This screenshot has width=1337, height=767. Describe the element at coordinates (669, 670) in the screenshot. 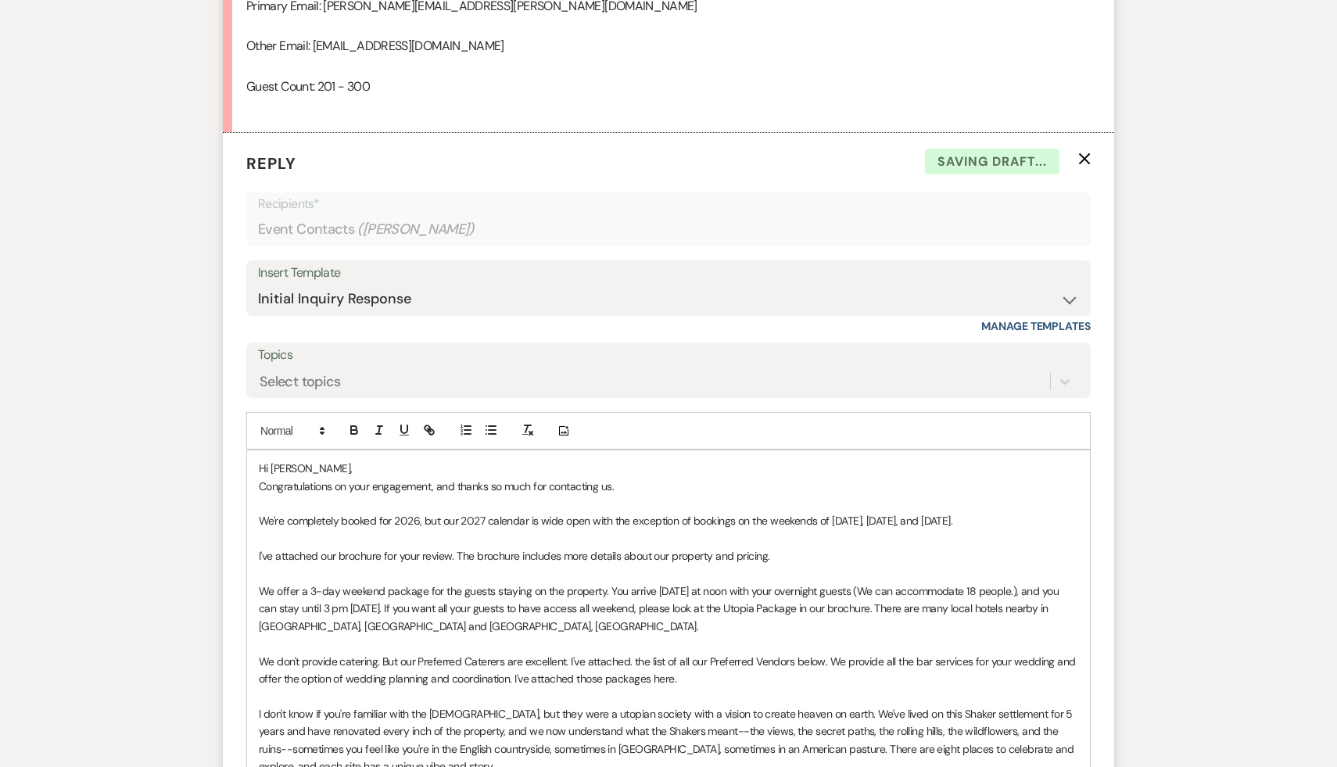

I see `p: We don't provide catering. But our Preferred Caterers are excellent. I've attached. the list of a...` at that location.